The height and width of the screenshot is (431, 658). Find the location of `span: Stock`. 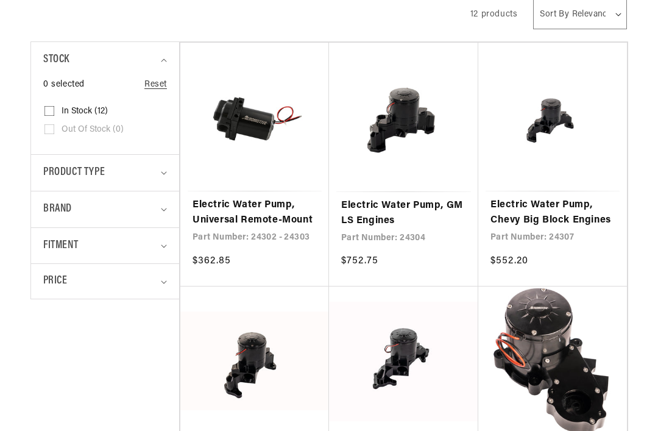

span: Stock is located at coordinates (56, 60).